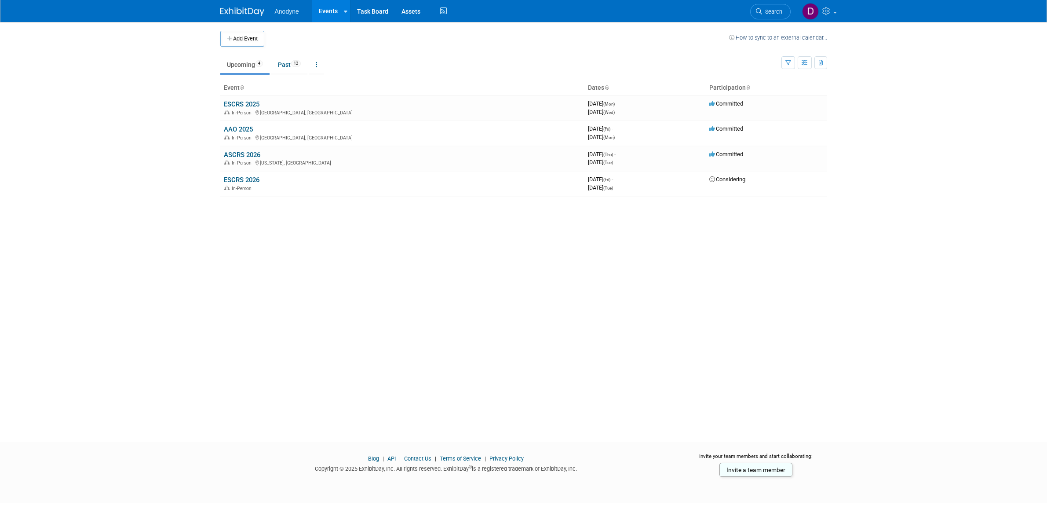 The width and height of the screenshot is (1047, 505). I want to click on th: Event, so click(402, 88).